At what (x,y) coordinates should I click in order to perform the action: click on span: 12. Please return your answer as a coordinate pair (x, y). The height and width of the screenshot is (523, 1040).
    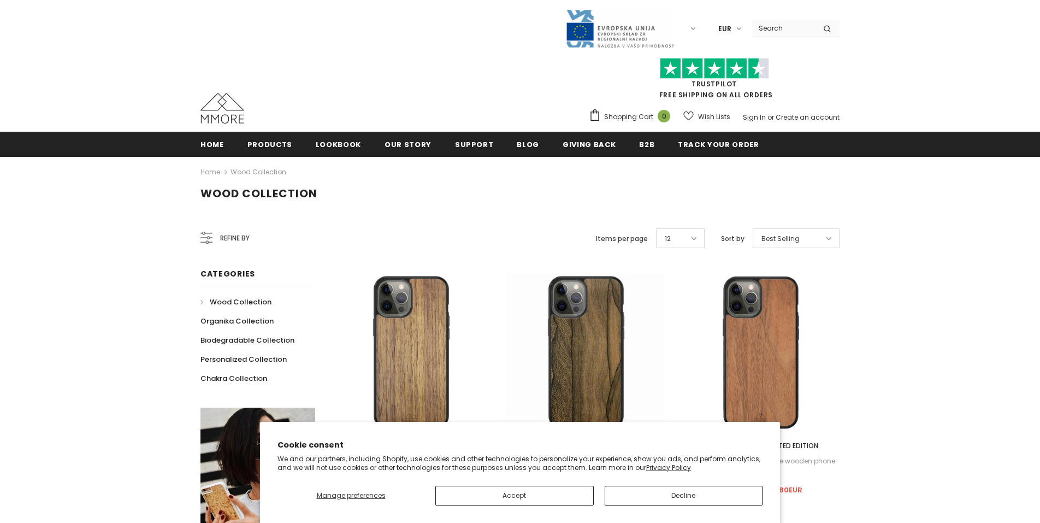
    Looking at the image, I should click on (668, 239).